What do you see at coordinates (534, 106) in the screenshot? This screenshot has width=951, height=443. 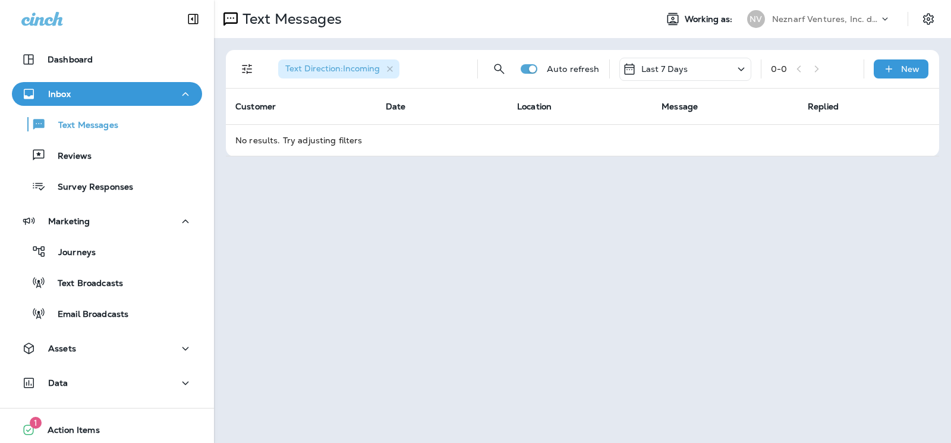 I see `span: Location` at bounding box center [534, 106].